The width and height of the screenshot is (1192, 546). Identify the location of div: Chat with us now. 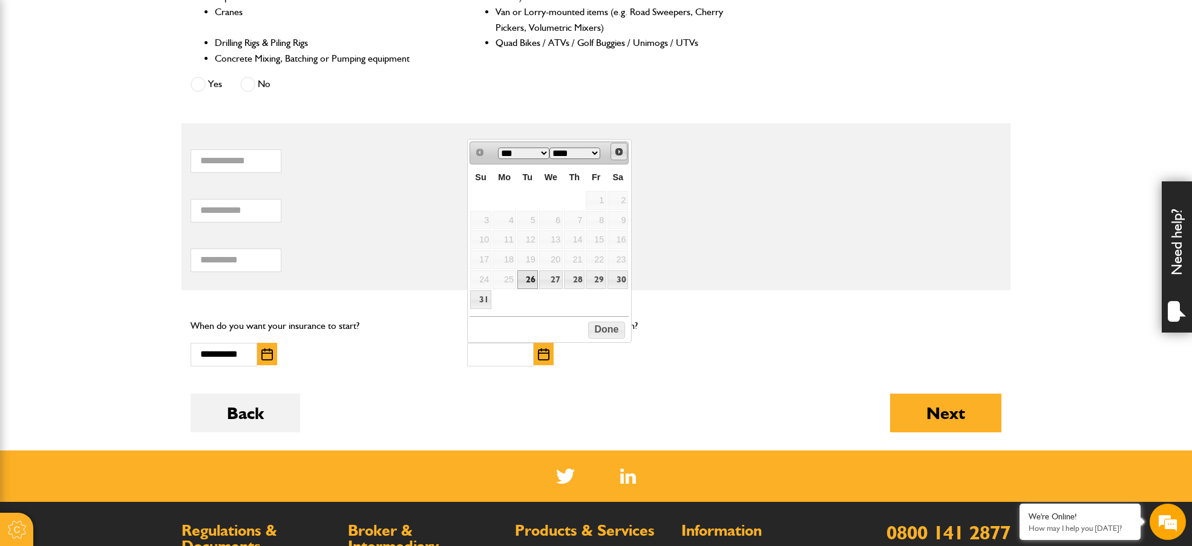
(133, 76).